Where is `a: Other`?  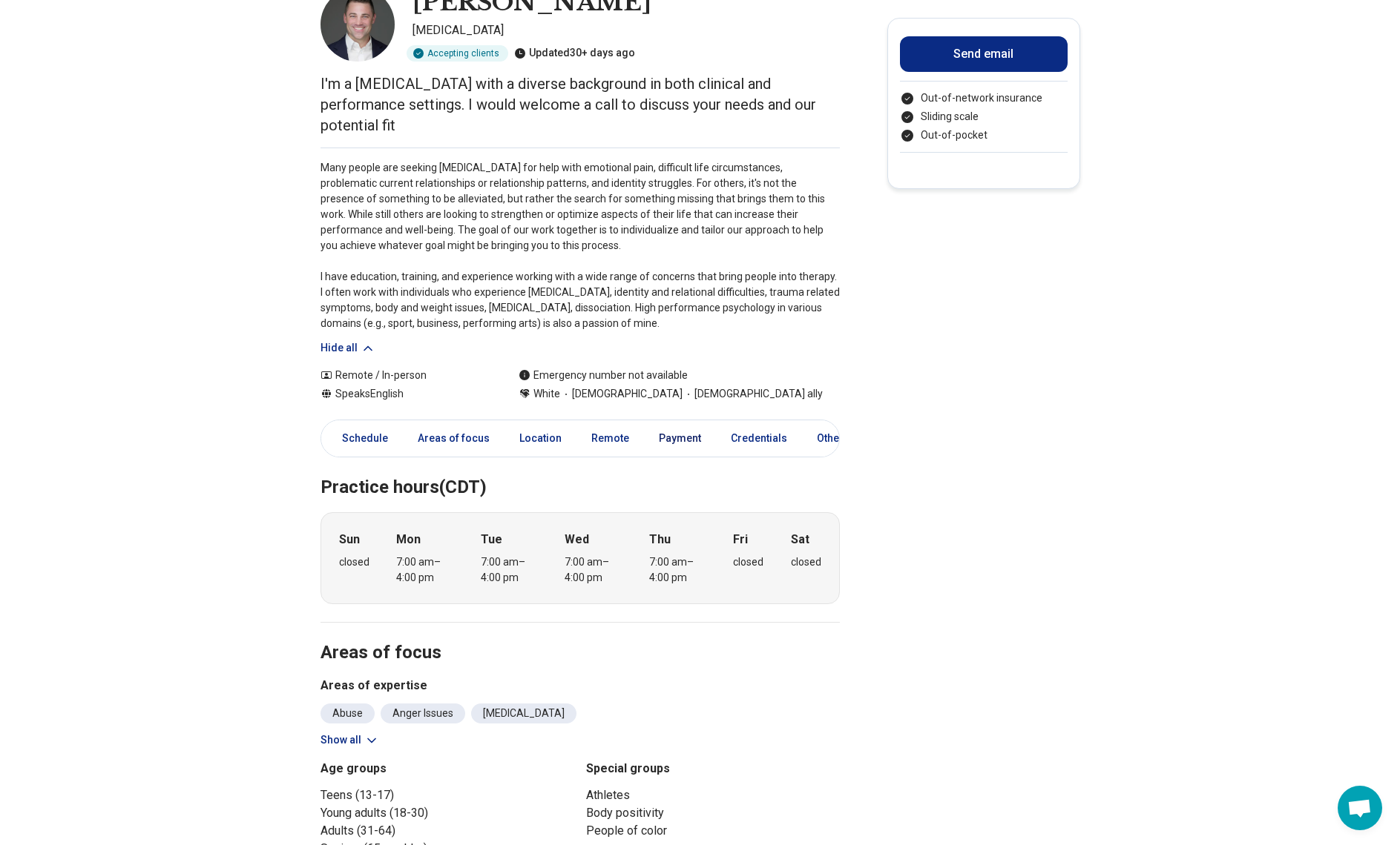 a: Other is located at coordinates (834, 438).